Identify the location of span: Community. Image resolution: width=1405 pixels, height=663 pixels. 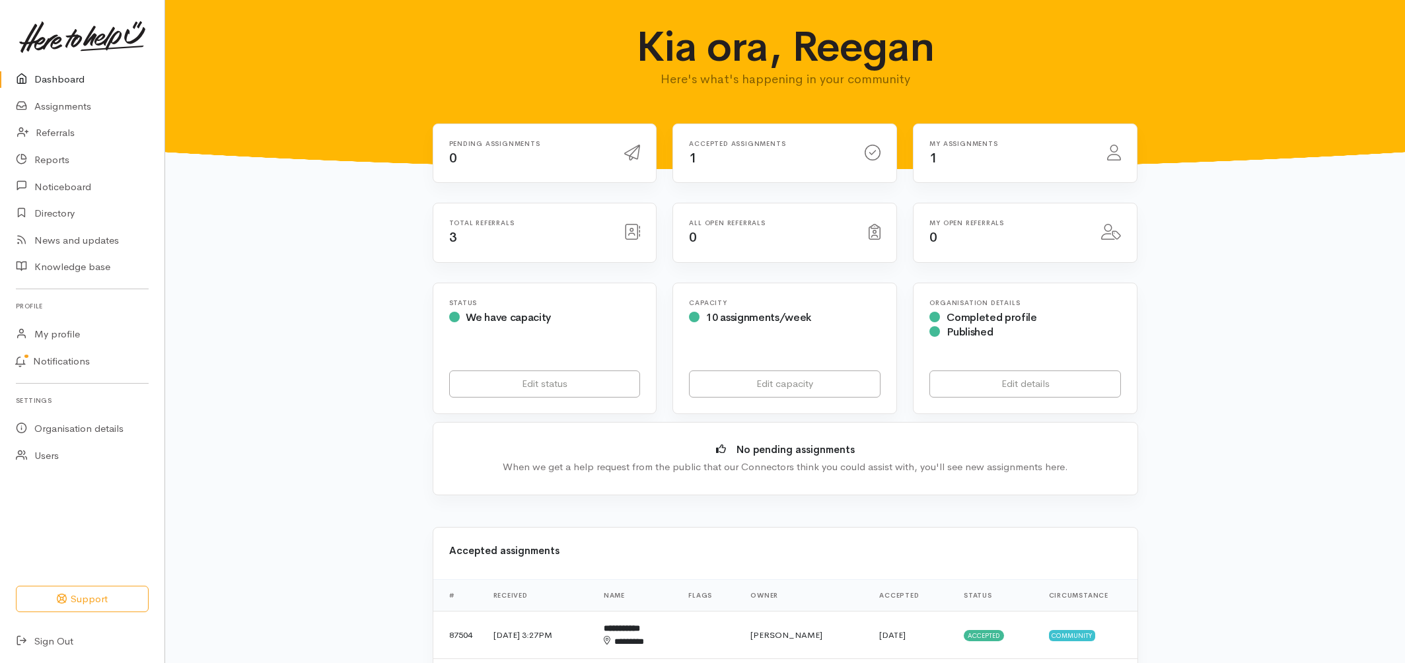
(1072, 636).